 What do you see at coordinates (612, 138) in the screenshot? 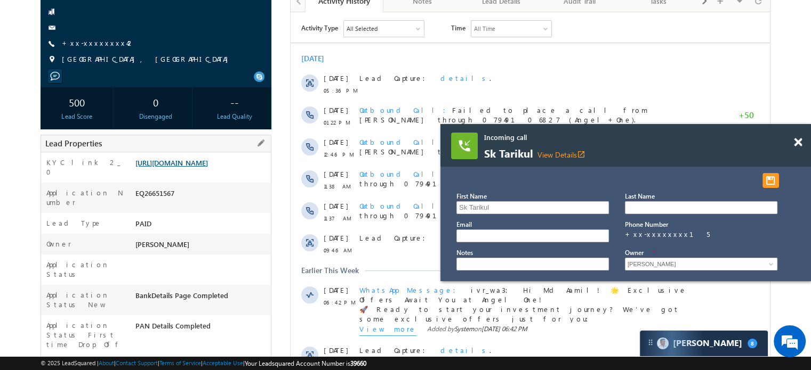
I see `span: Incoming call` at bounding box center [612, 138].